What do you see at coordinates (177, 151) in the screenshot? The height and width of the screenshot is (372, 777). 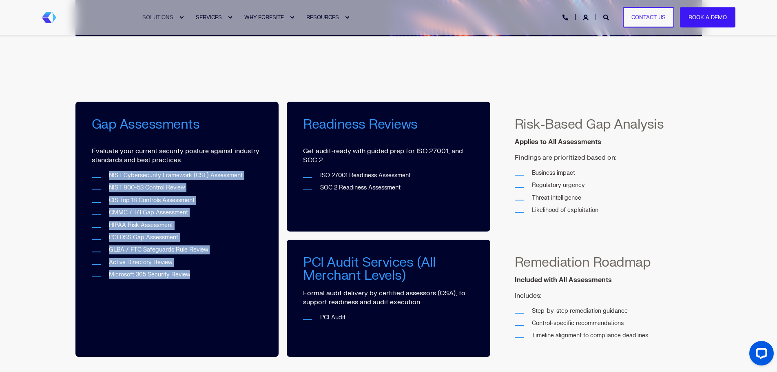 I see `p: Evaluate your current security posture against industry standards and best practices.` at bounding box center [177, 151].